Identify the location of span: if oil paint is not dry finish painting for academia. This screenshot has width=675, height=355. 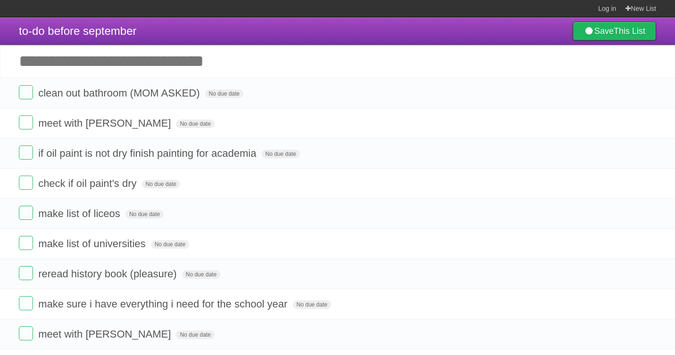
(148, 153).